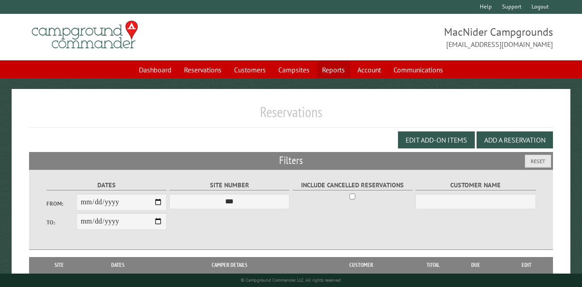  What do you see at coordinates (61, 222) in the screenshot?
I see `label: To:` at bounding box center [61, 222].